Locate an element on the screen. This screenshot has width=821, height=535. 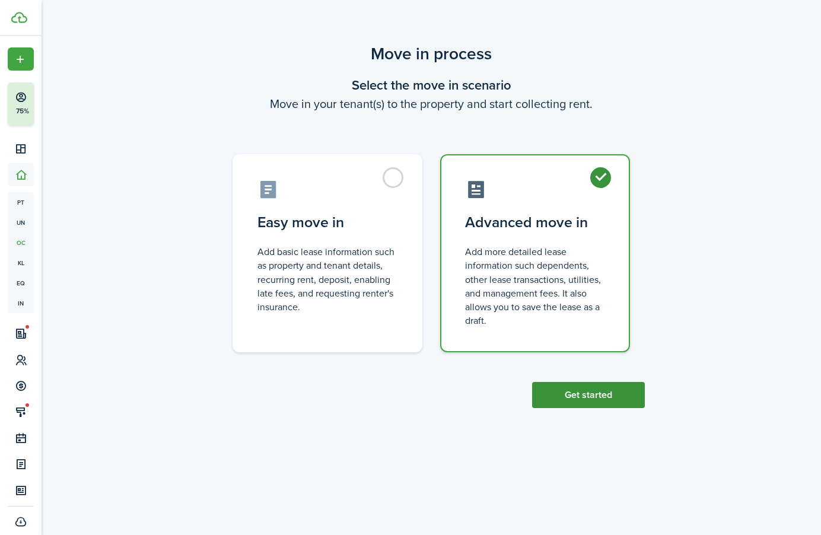
a: un is located at coordinates (21, 222).